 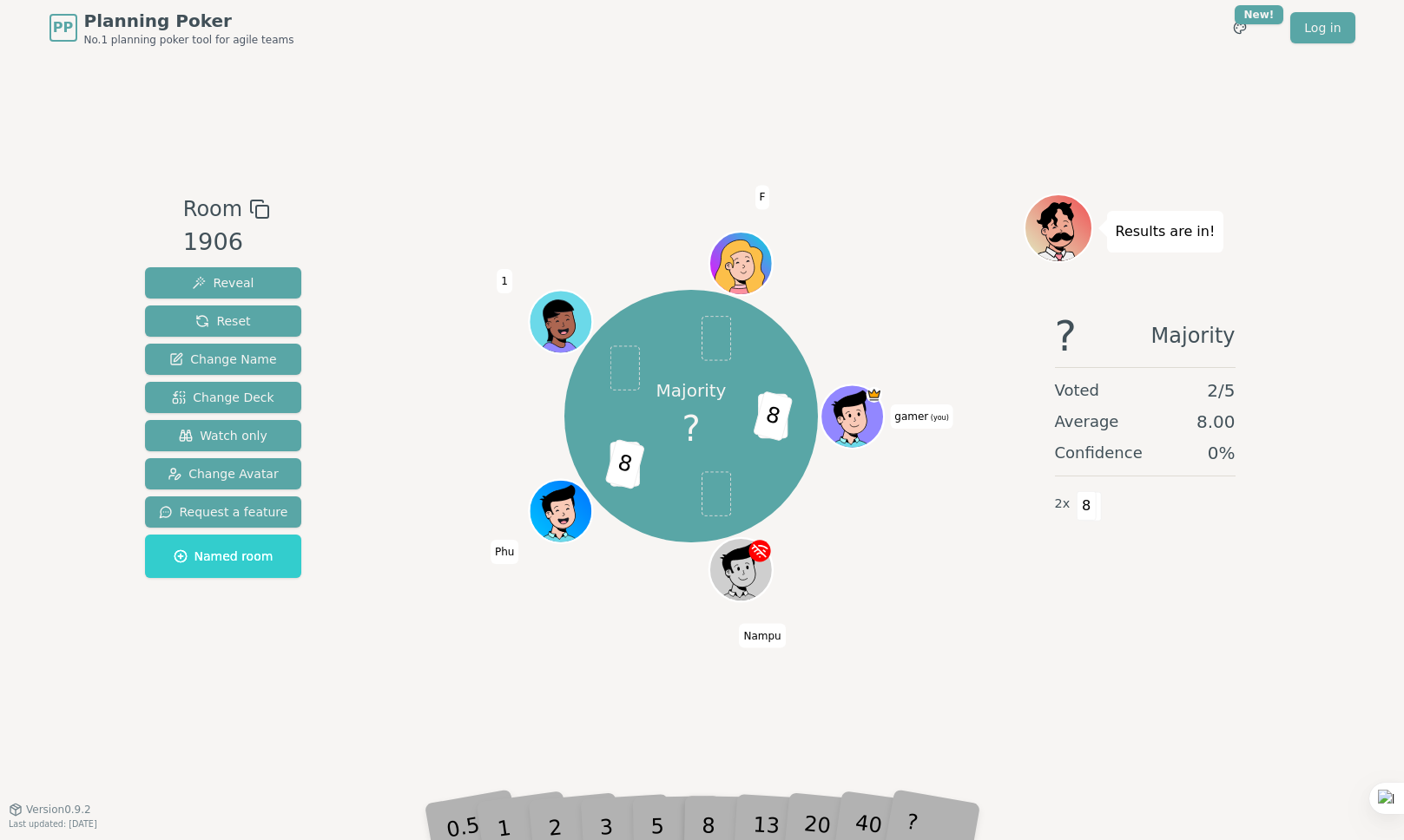 I want to click on span: Reset, so click(x=222, y=321).